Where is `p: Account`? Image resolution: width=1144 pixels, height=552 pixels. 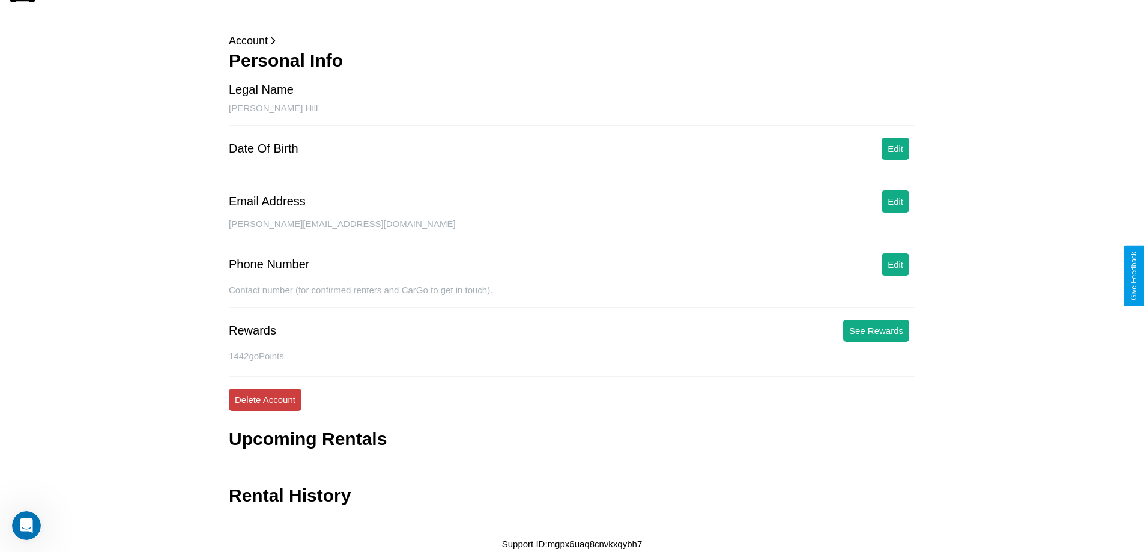
p: Account is located at coordinates (572, 41).